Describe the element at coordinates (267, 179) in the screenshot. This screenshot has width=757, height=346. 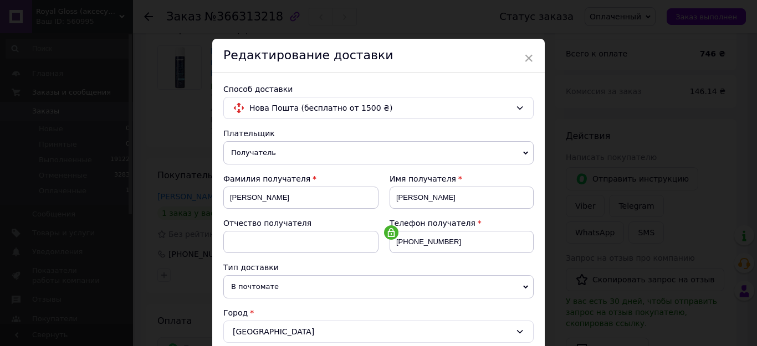
I see `span: Фамилия получателя` at that location.